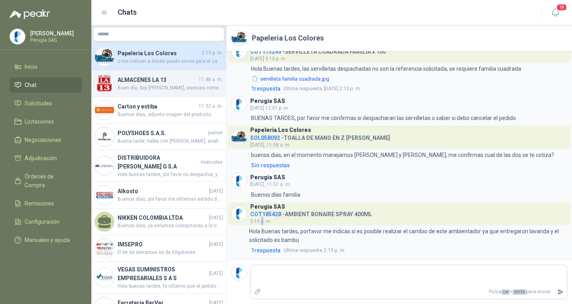 Image resolution: width=572 pixels, height=304 pixels. Describe the element at coordinates (46, 222) in the screenshot. I see `a: Configuración` at that location.